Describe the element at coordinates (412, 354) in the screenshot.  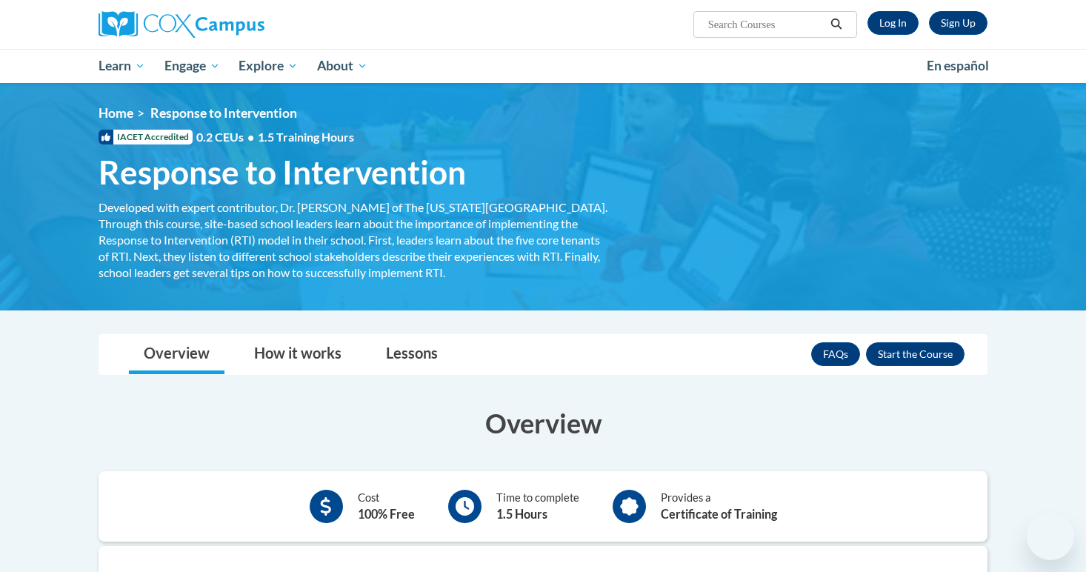
I see `a: Lessons` at that location.